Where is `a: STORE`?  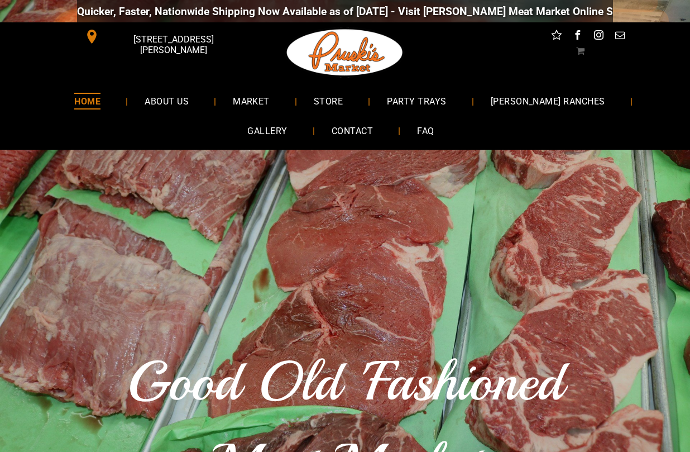
a: STORE is located at coordinates (328, 101).